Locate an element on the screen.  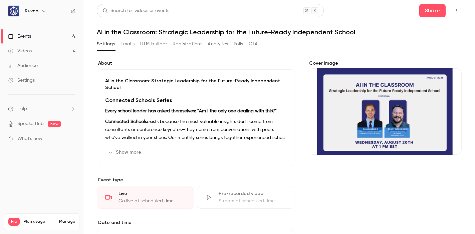
p: AI in the Classroom: Strategic Leadership for the Future-Ready Independent School is located at coordinates (195, 84).